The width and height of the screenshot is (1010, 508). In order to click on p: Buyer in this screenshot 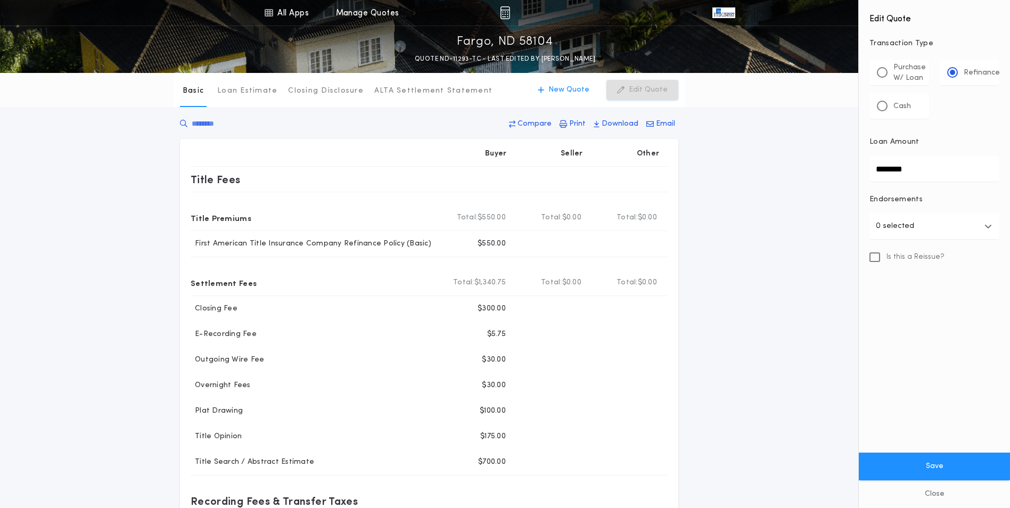, I will do `click(495, 154)`.